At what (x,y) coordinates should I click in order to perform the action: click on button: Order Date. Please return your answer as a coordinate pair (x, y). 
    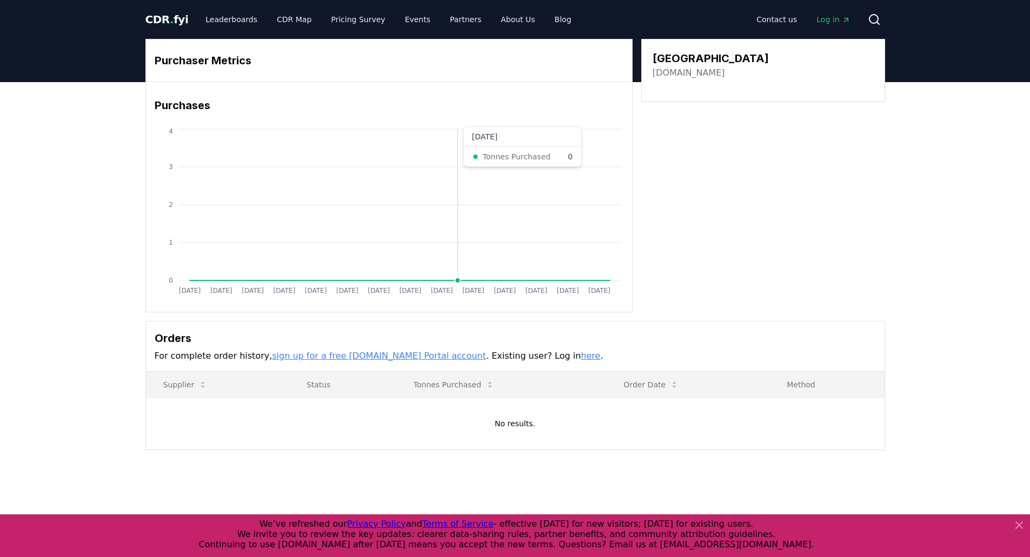
    Looking at the image, I should click on (651, 385).